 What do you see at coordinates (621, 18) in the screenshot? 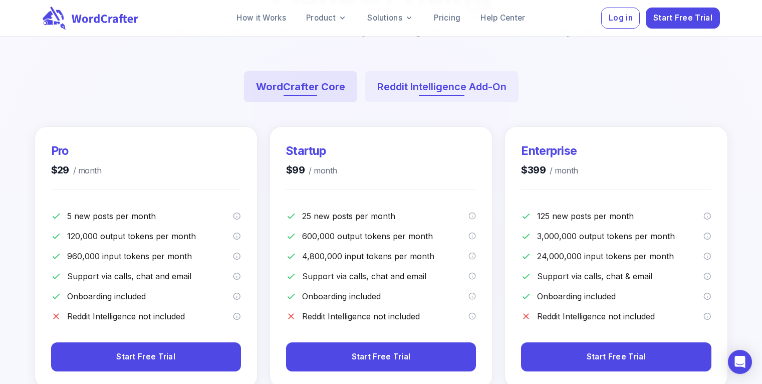
I see `span: Log in` at bounding box center [621, 18].